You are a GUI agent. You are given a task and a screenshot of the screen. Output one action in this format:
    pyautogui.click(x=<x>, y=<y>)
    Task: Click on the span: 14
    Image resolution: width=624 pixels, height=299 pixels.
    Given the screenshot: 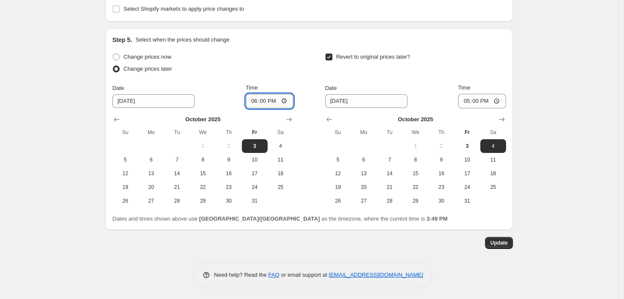 What is the action you would take?
    pyautogui.click(x=389, y=174)
    